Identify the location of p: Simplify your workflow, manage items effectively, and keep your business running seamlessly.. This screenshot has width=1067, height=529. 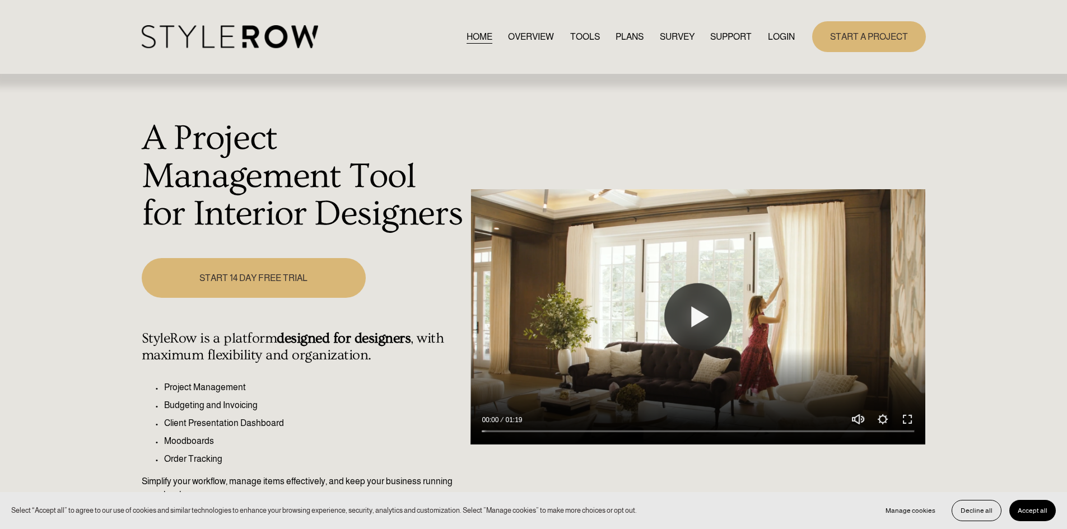
(303, 488).